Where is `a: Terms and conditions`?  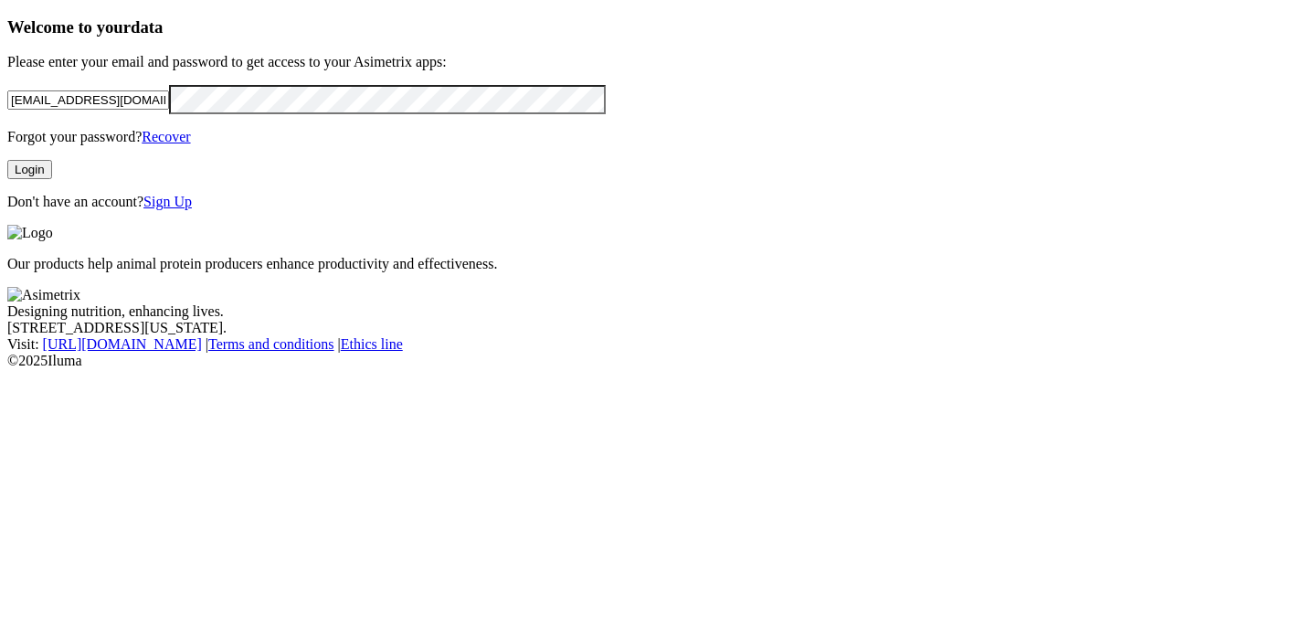
a: Terms and conditions is located at coordinates (271, 343).